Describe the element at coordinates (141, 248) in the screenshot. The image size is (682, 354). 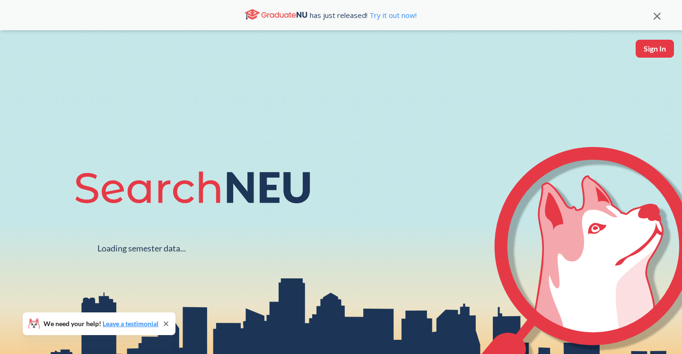
I see `div: Loading semester data...` at that location.